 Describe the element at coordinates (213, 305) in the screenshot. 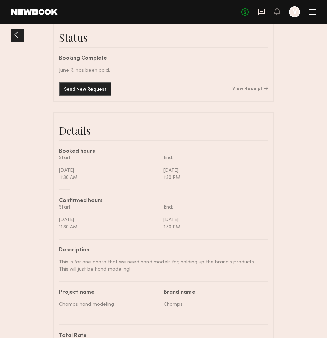

I see `div: Chomps` at that location.